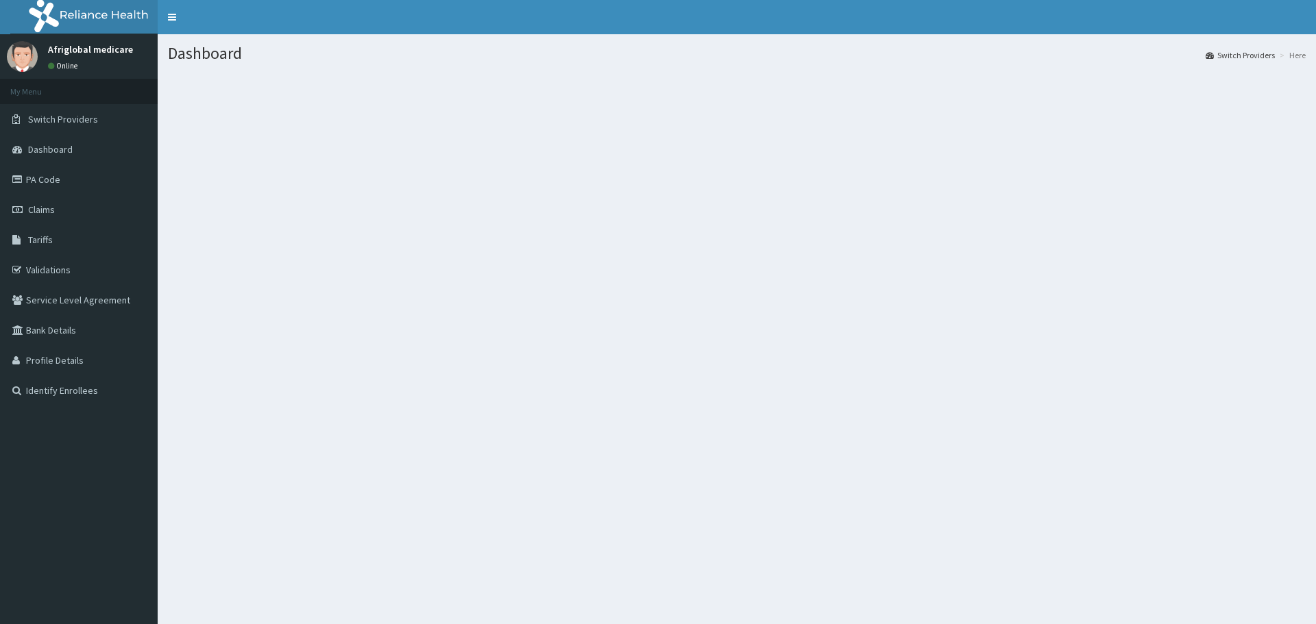 The image size is (1316, 624). I want to click on p: Afriglobal medicare, so click(90, 49).